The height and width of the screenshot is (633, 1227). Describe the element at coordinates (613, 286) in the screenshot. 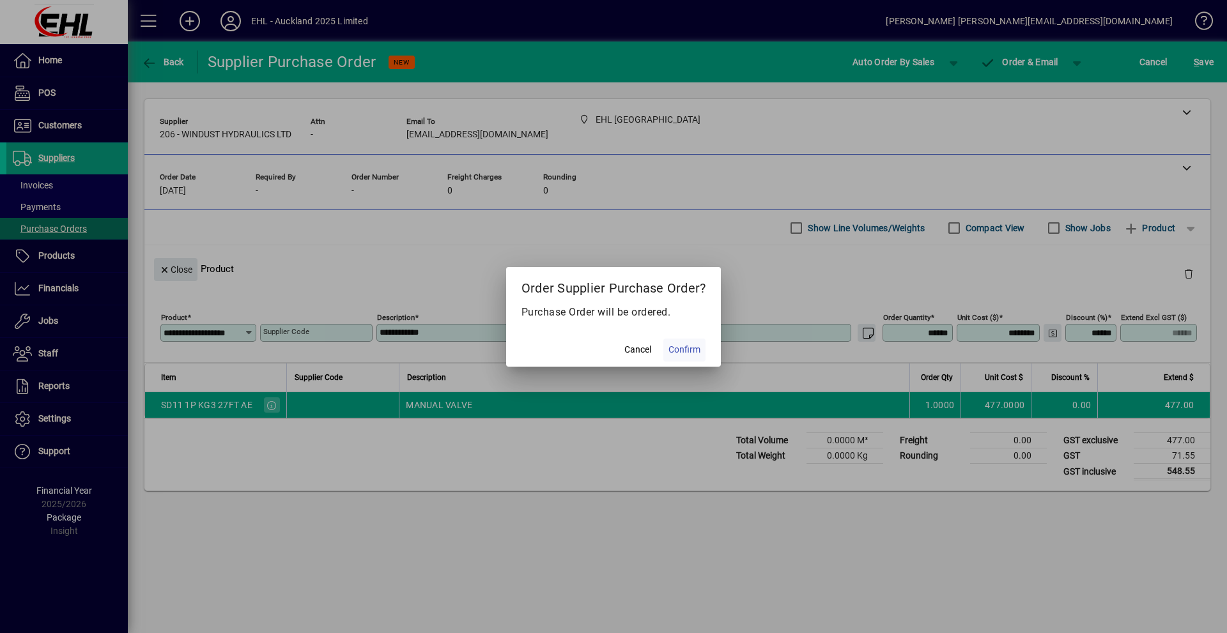

I see `h2: Order Supplier Purchase Order?` at that location.